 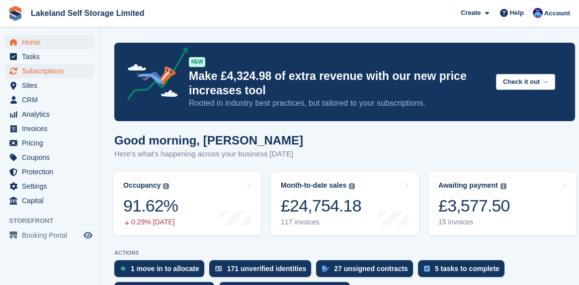 What do you see at coordinates (470, 13) in the screenshot?
I see `span: Create` at bounding box center [470, 13].